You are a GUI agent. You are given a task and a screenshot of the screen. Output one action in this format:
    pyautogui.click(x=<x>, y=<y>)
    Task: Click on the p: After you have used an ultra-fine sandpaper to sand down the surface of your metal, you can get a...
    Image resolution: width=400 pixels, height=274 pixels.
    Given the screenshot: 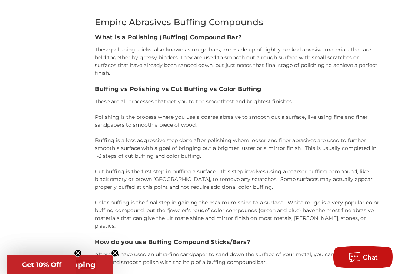 What is the action you would take?
    pyautogui.click(x=237, y=259)
    